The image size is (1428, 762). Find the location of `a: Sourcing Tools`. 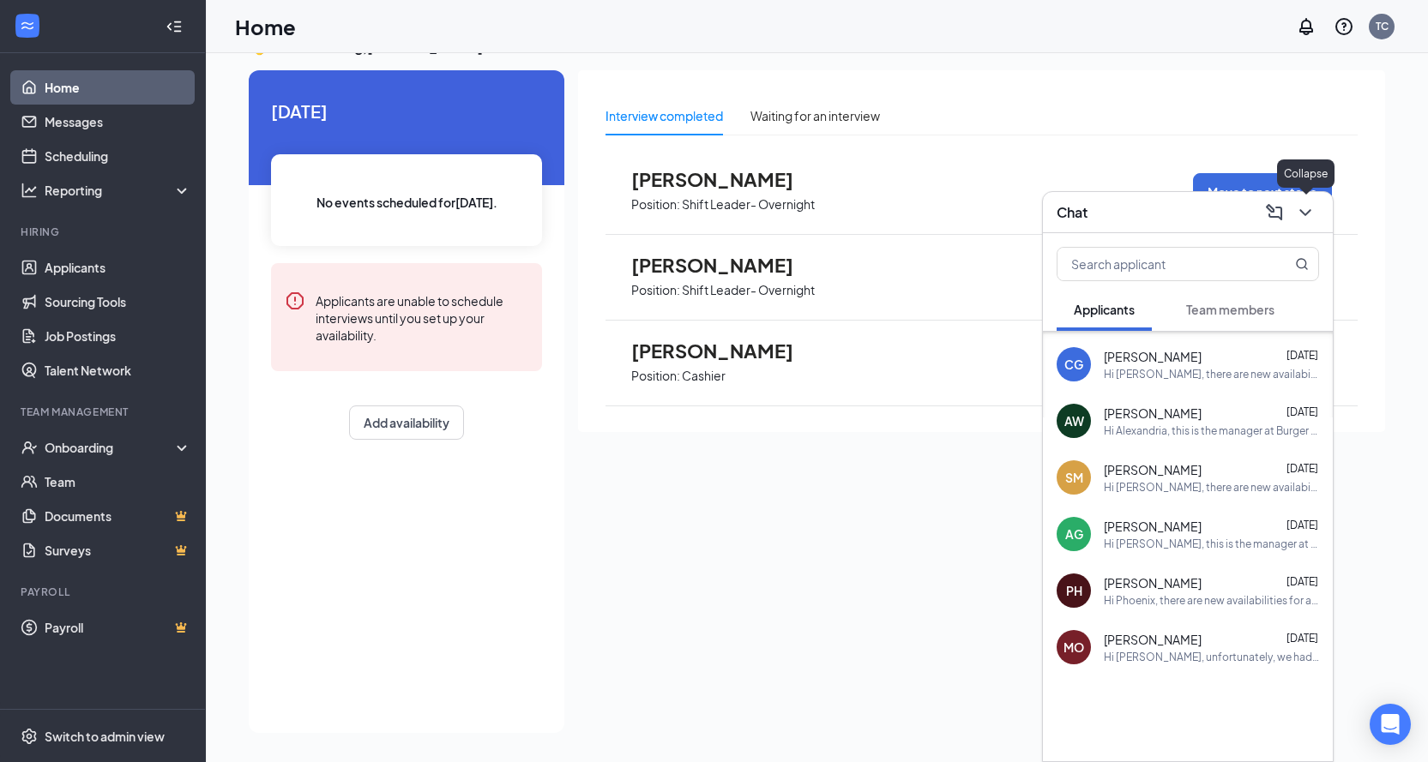

a: Sourcing Tools is located at coordinates (117, 302).